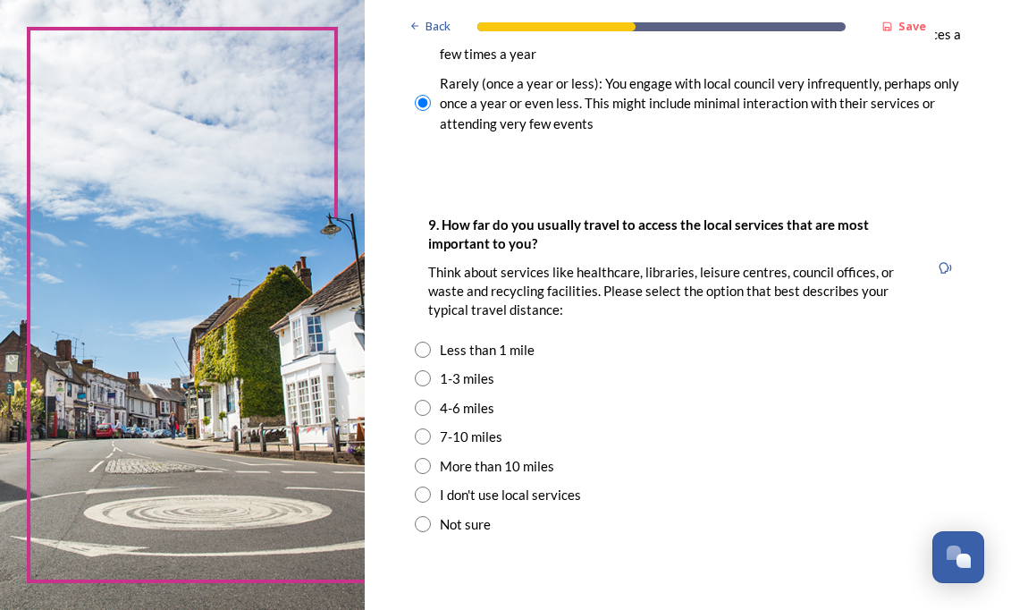 Image resolution: width=1011 pixels, height=610 pixels. I want to click on div: Less than 1 mile, so click(487, 350).